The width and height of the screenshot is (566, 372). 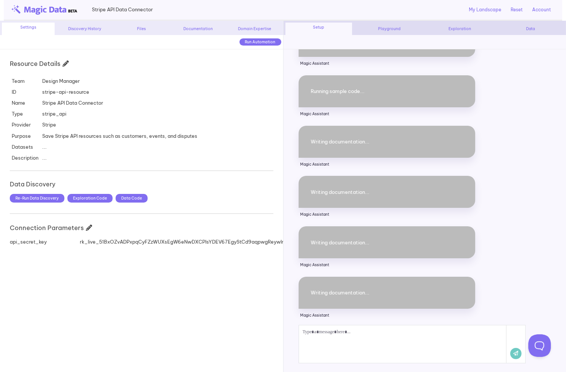 I want to click on span: Stripe, so click(x=49, y=125).